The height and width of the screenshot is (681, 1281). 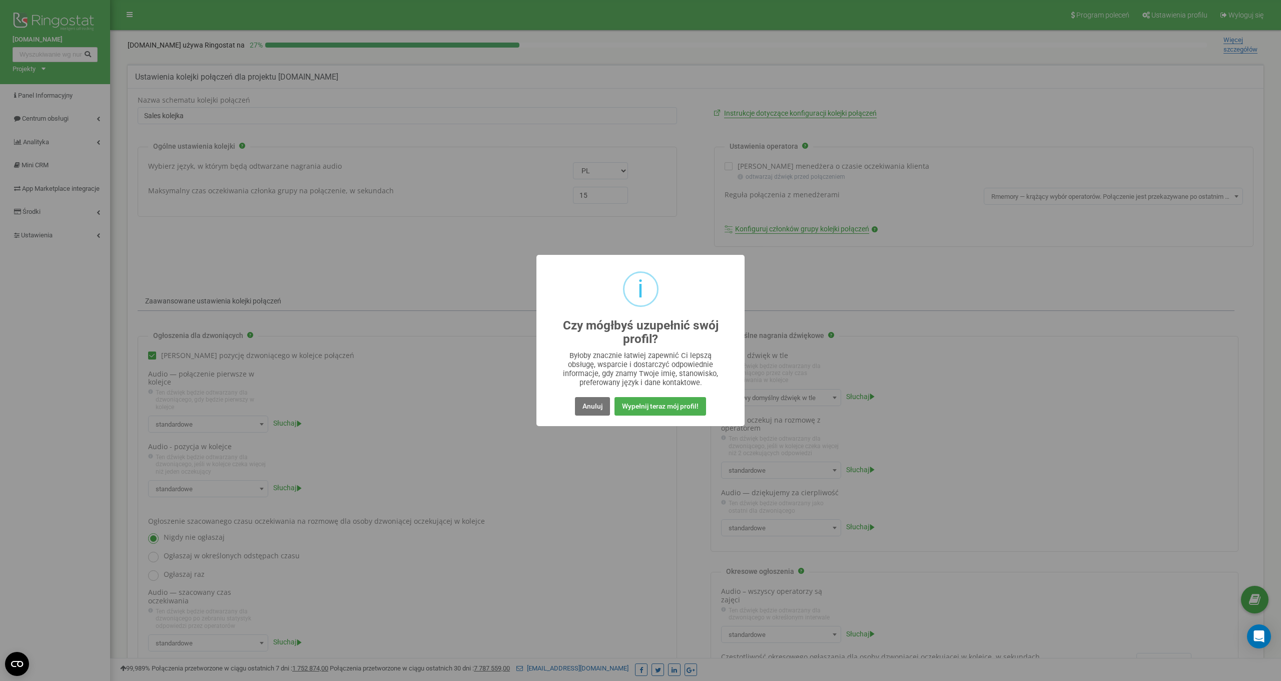 What do you see at coordinates (641, 369) in the screenshot?
I see `div: Byłoby znacznie łatwiej zapewnić Ci lepszą obsługę, wsparcie i dostarczyć odpowiednie informacje,...` at bounding box center [641, 369].